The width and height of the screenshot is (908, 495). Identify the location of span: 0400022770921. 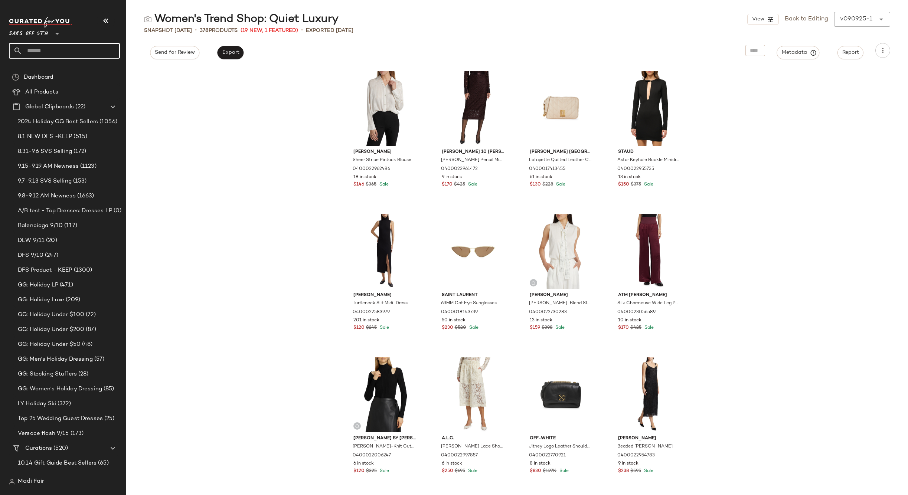
(547, 456).